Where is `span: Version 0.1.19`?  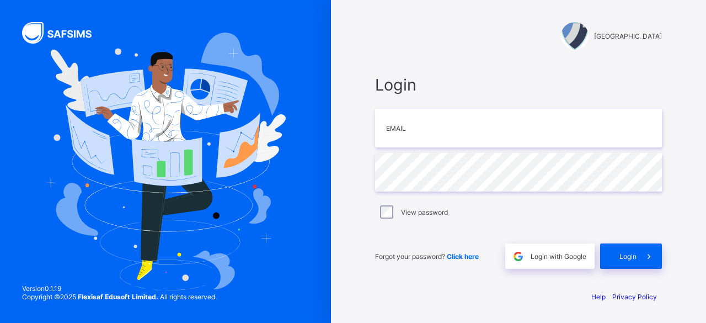 span: Version 0.1.19 is located at coordinates (119, 288).